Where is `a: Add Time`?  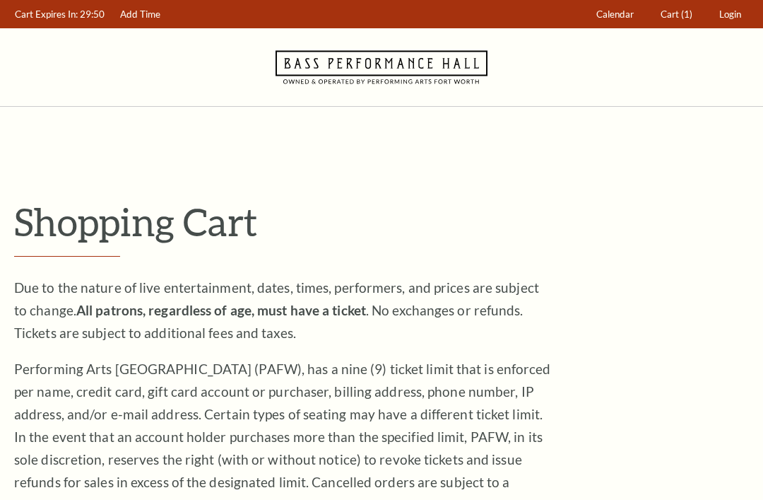
a: Add Time is located at coordinates (141, 14).